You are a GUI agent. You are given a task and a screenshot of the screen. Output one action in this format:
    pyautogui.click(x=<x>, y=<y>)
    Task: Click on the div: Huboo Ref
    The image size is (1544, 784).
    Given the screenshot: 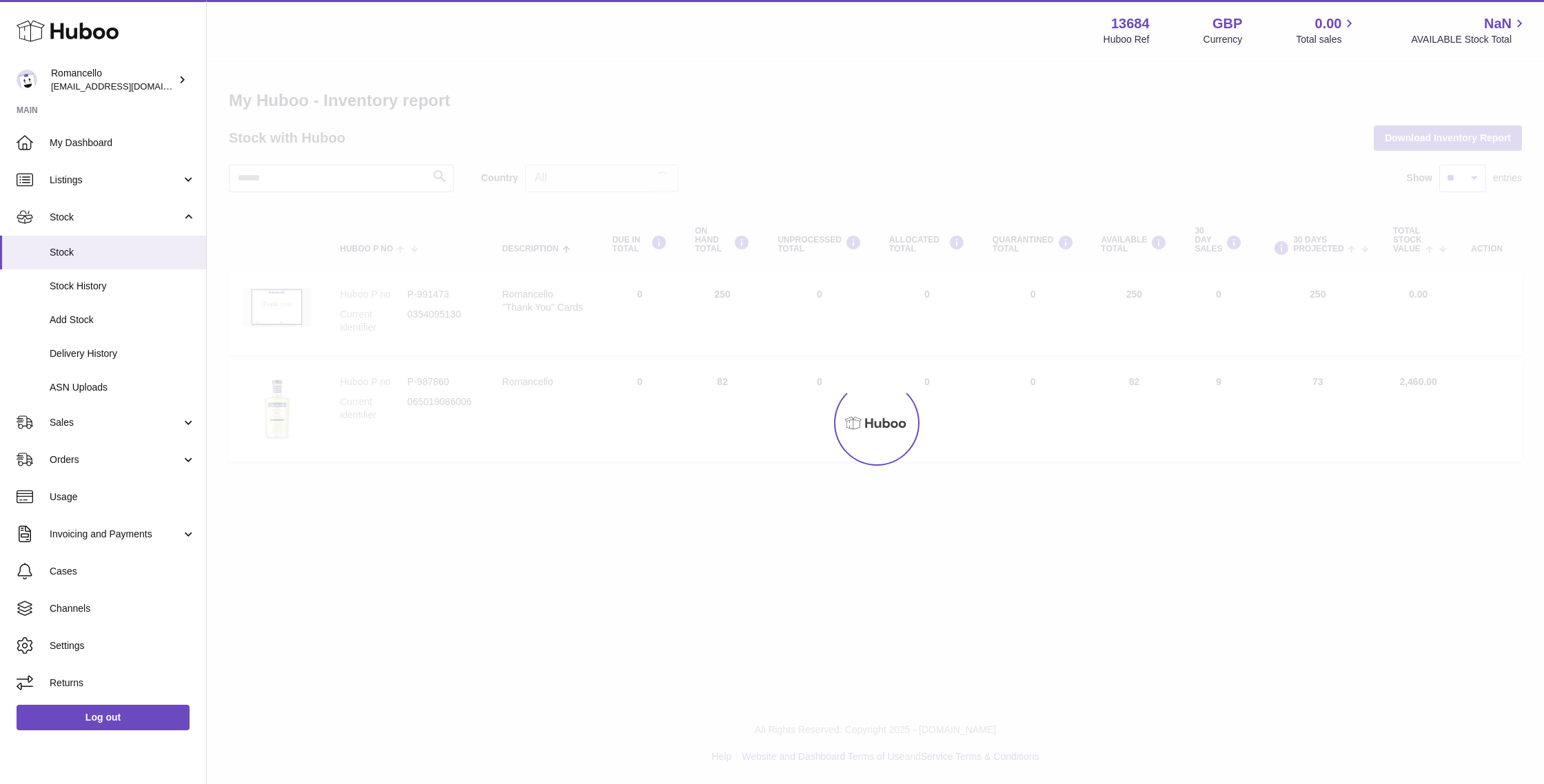 What is the action you would take?
    pyautogui.click(x=1126, y=40)
    